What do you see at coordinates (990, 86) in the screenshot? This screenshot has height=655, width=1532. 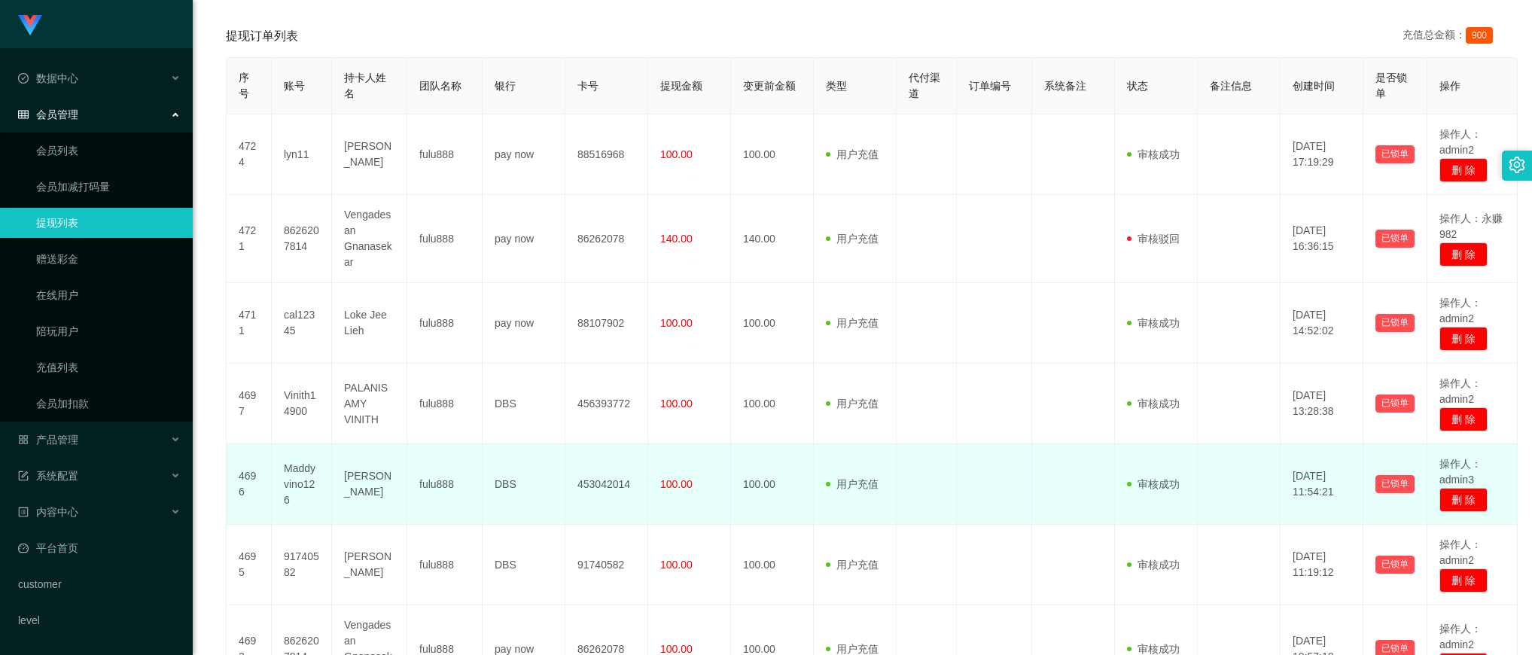 I see `span: 订单编号` at bounding box center [990, 86].